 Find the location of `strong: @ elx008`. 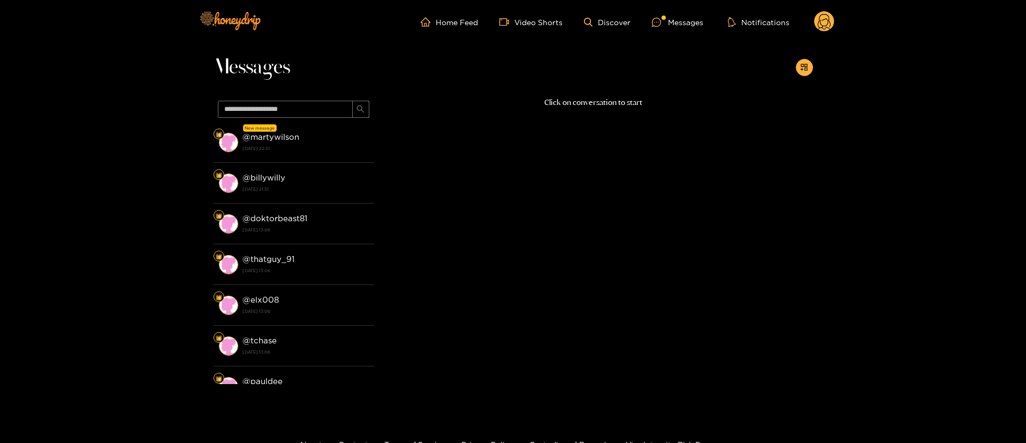

strong: @ elx008 is located at coordinates (261, 299).